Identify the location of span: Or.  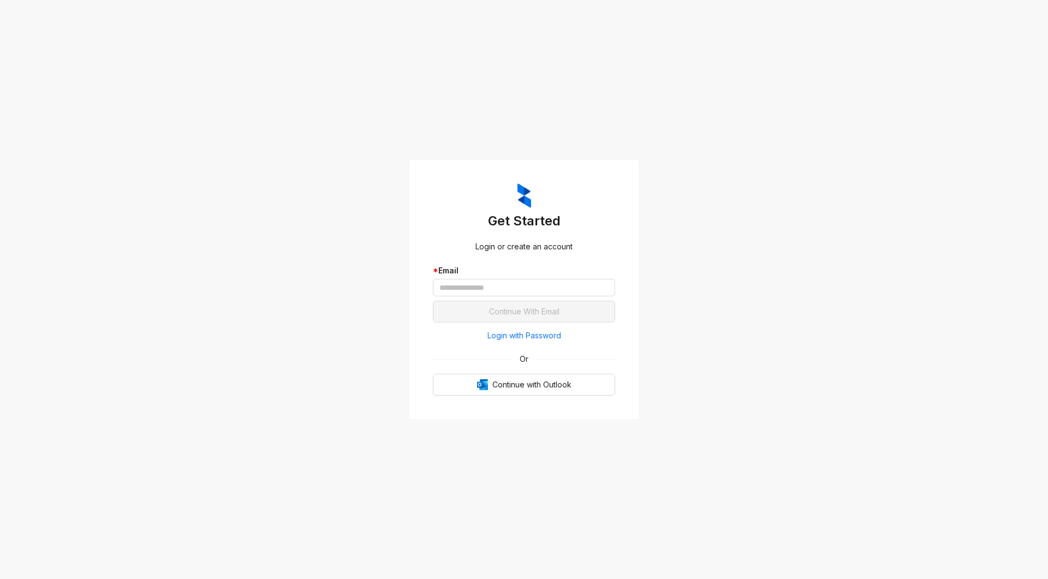
(524, 359).